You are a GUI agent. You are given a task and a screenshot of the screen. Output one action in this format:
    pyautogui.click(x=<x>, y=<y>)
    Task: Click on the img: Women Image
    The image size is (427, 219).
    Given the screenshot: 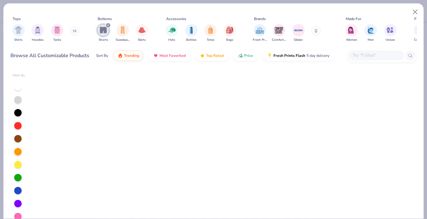 What is the action you would take?
    pyautogui.click(x=351, y=30)
    